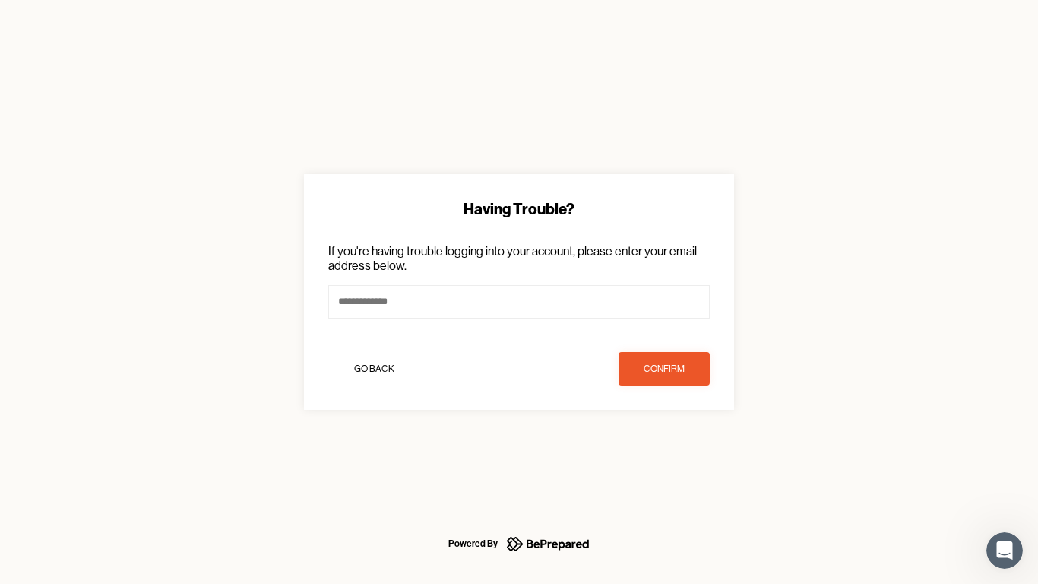 This screenshot has height=584, width=1038. Describe the element at coordinates (374, 369) in the screenshot. I see `div: Go Back` at that location.